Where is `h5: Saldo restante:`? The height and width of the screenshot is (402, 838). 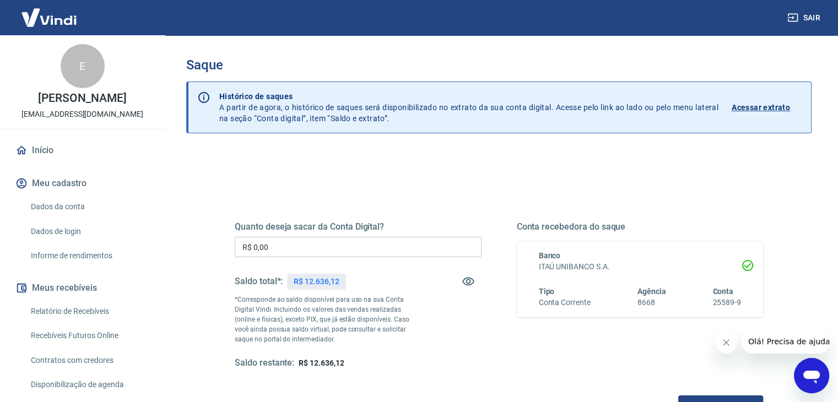 h5: Saldo restante: is located at coordinates (265, 363).